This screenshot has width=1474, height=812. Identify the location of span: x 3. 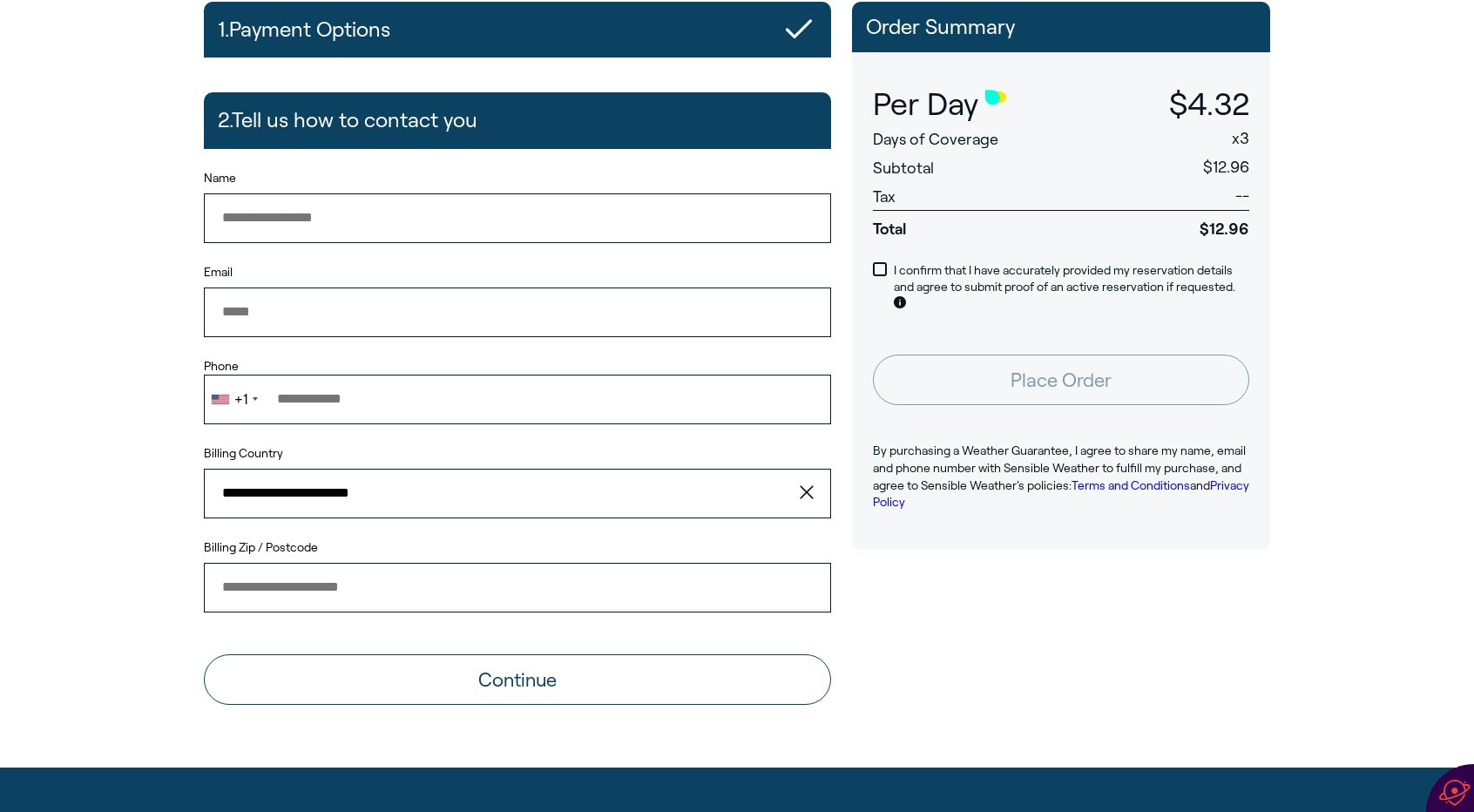
(1240, 139).